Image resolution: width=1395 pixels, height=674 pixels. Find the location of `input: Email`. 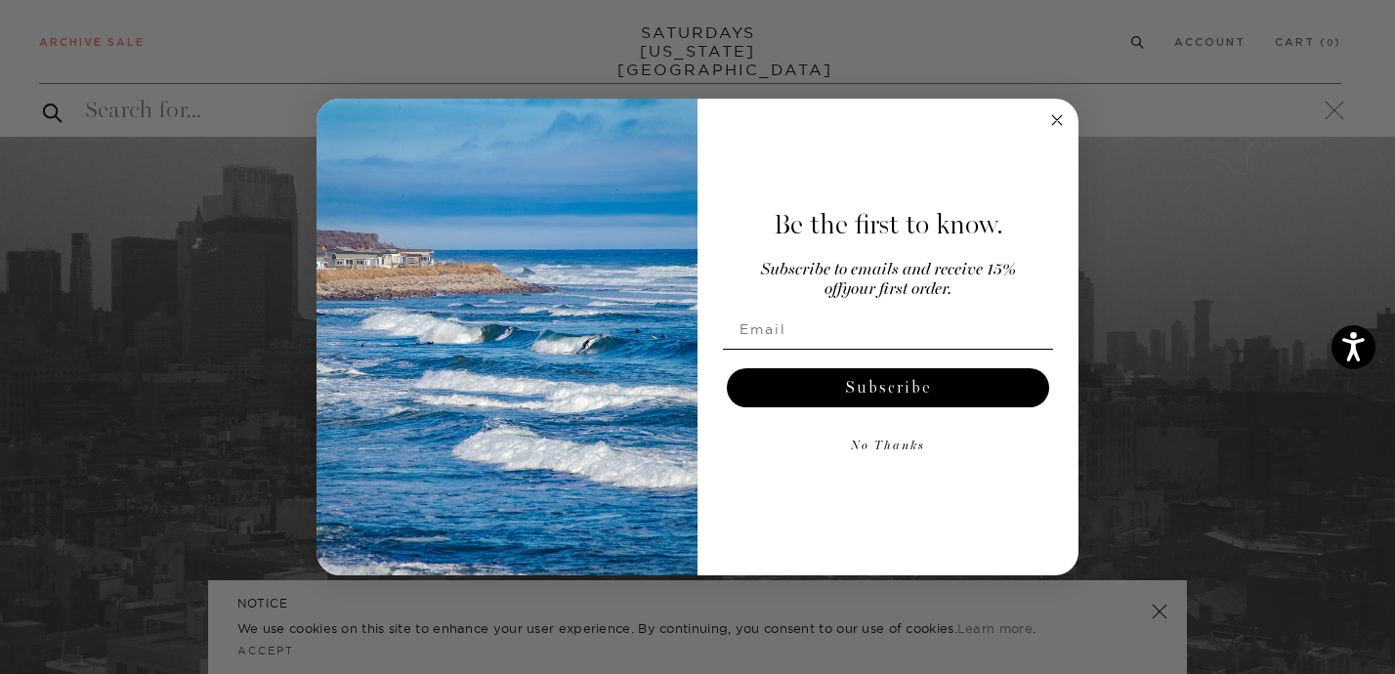

input: Email is located at coordinates (888, 329).